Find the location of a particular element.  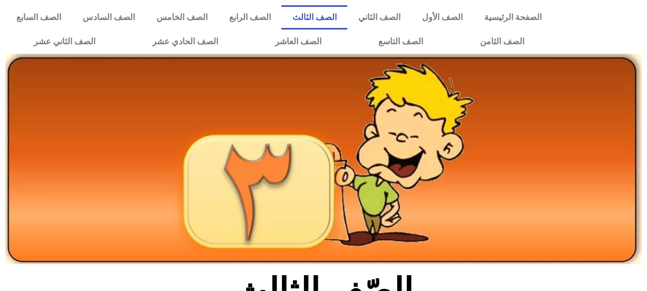

a: الصف الثالث is located at coordinates (314, 17).